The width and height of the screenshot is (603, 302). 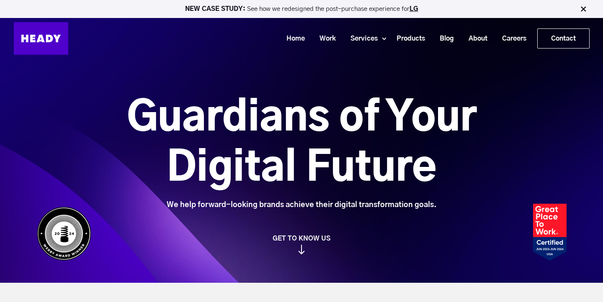 What do you see at coordinates (583, 9) in the screenshot?
I see `img: Close Bar` at bounding box center [583, 9].